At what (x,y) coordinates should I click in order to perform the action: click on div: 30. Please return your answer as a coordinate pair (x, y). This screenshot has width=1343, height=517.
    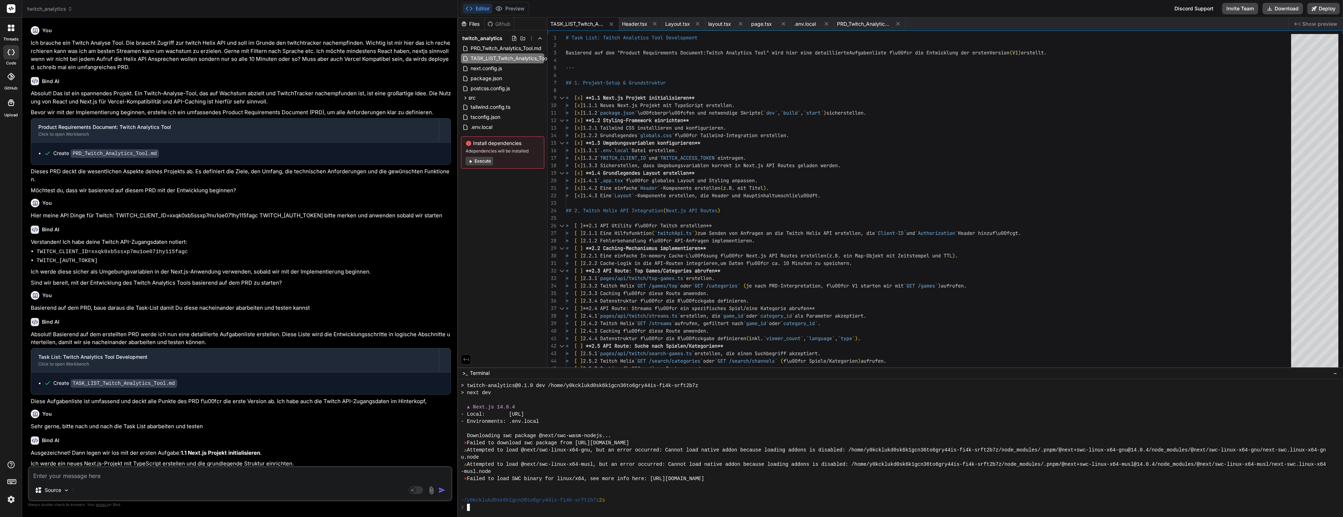
    Looking at the image, I should click on (552, 256).